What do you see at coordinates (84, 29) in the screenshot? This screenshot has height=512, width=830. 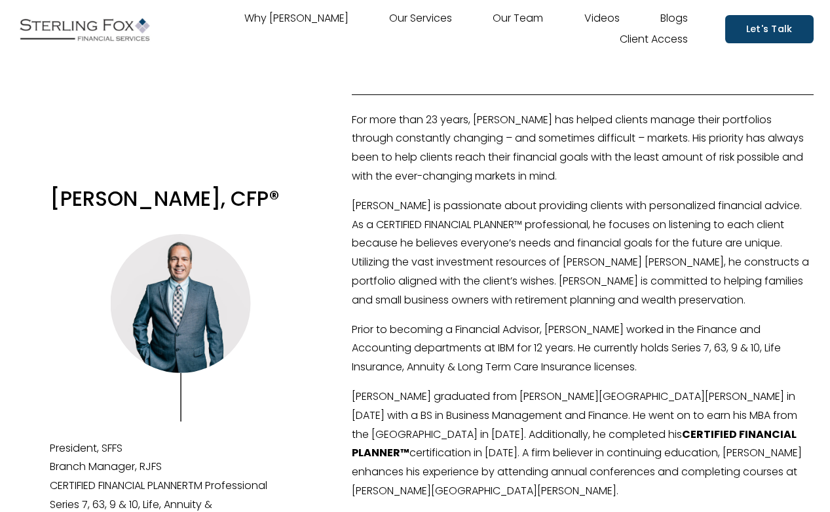 I see `img: Sterling Fox Financial Services` at bounding box center [84, 29].